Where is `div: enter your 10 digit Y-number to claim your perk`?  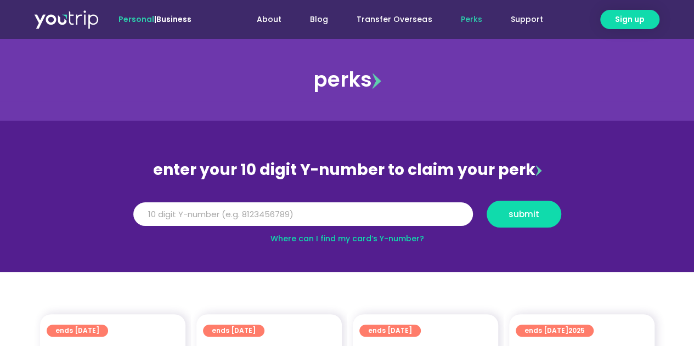 div: enter your 10 digit Y-number to claim your perk is located at coordinates (347, 170).